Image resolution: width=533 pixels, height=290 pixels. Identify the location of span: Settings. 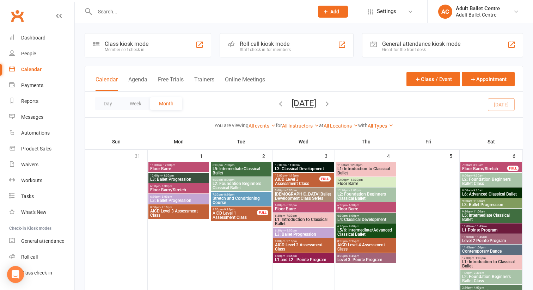
(386, 11).